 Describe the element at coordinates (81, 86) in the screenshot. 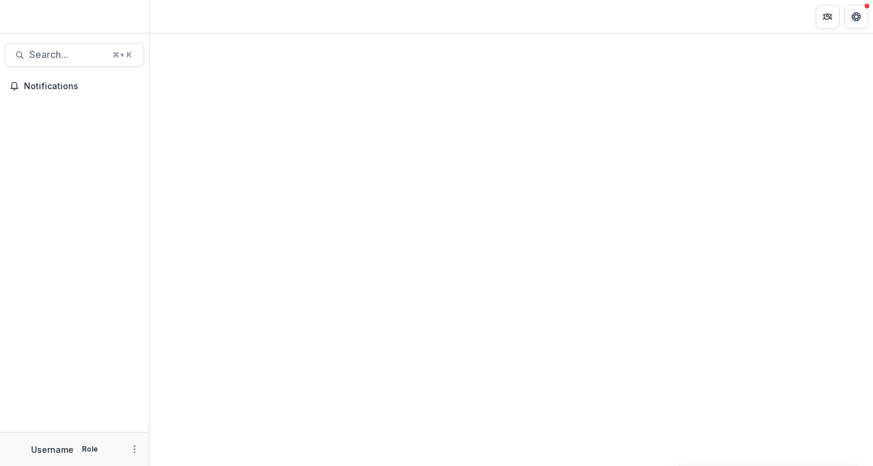

I see `span: Notifications` at that location.